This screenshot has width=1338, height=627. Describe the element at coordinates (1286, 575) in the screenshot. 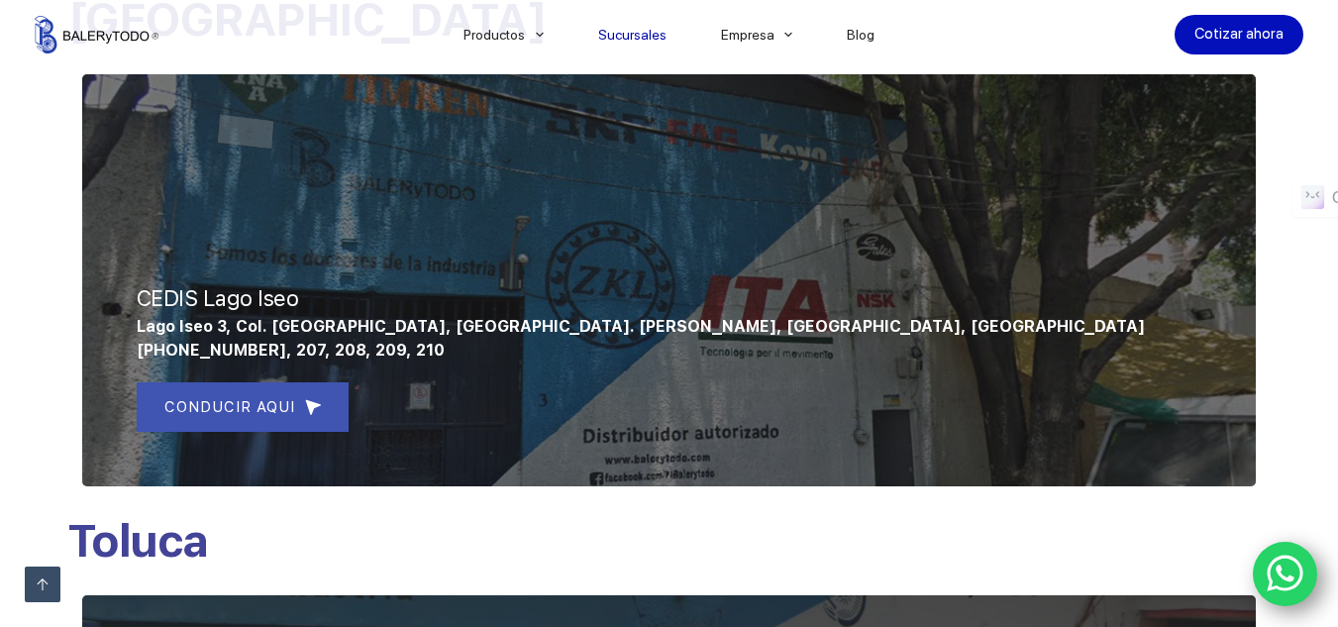

I see `a: WhatsApp` at that location.